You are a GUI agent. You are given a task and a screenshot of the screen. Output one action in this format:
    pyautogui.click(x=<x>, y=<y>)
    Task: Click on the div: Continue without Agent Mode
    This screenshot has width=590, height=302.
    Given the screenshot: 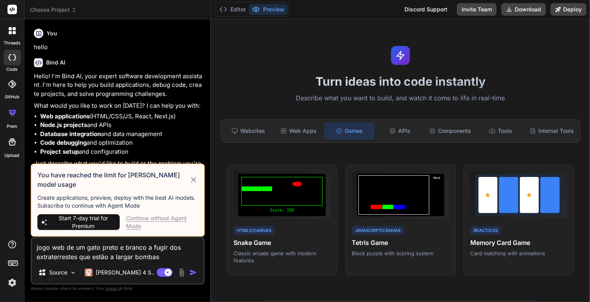 What is the action you would take?
    pyautogui.click(x=162, y=222)
    